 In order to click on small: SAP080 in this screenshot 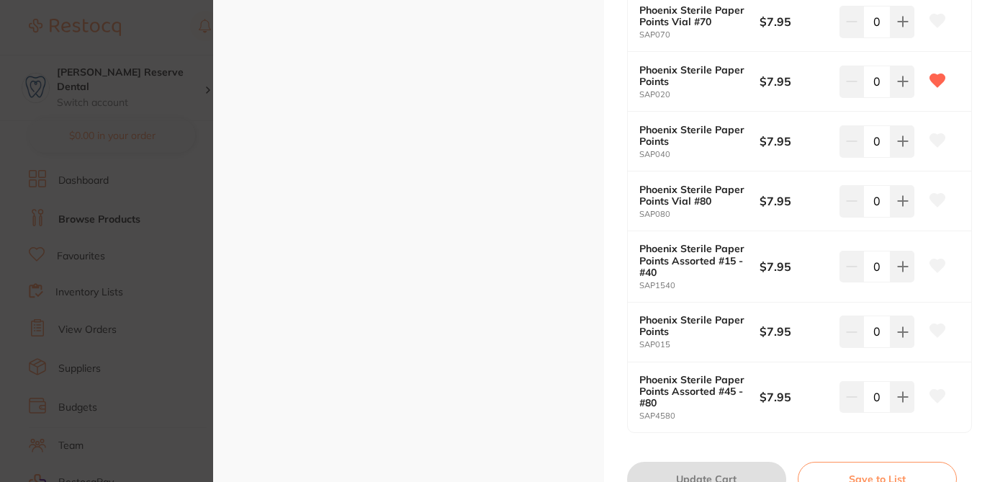, I will do `click(699, 214)`.